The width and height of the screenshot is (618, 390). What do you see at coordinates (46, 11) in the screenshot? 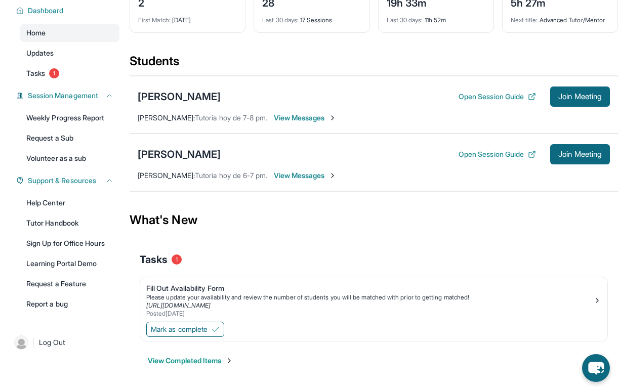
I see `span: Dashboard` at bounding box center [46, 11].